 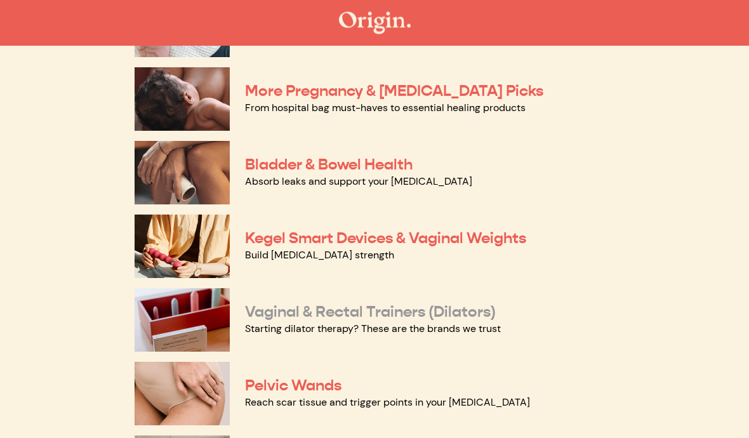 I want to click on img: More Pregnancy & Postpartum Picks, so click(x=182, y=100).